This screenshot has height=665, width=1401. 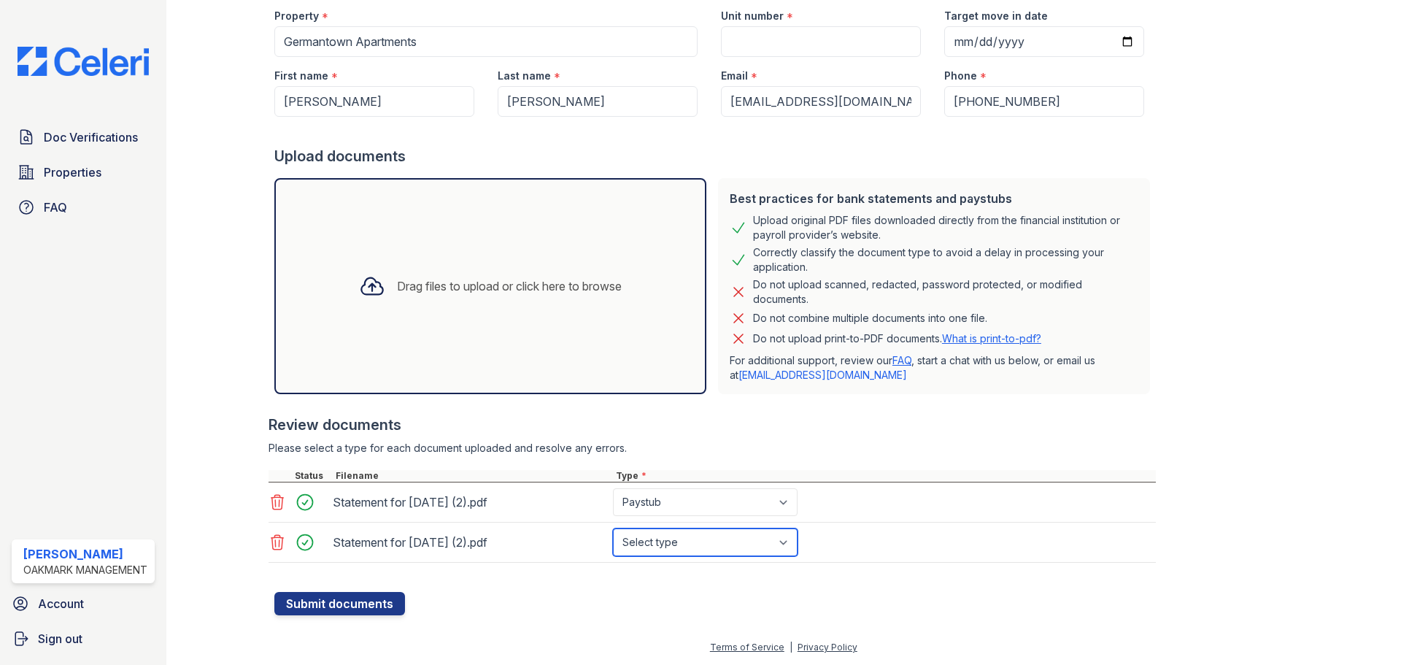 What do you see at coordinates (946, 292) in the screenshot?
I see `div: Do not upload scanned, redacted, password protected, or modified documents.` at bounding box center [946, 292].